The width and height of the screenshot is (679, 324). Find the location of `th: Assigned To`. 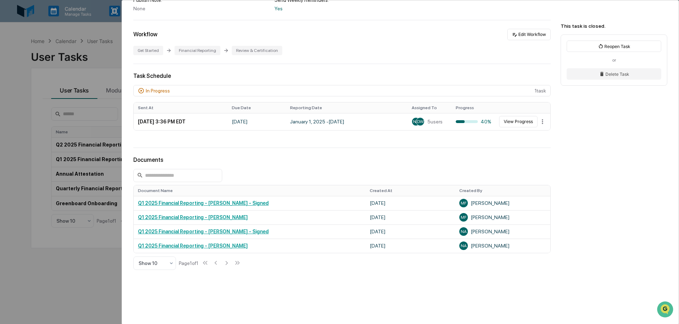

th: Assigned To is located at coordinates (430, 108).